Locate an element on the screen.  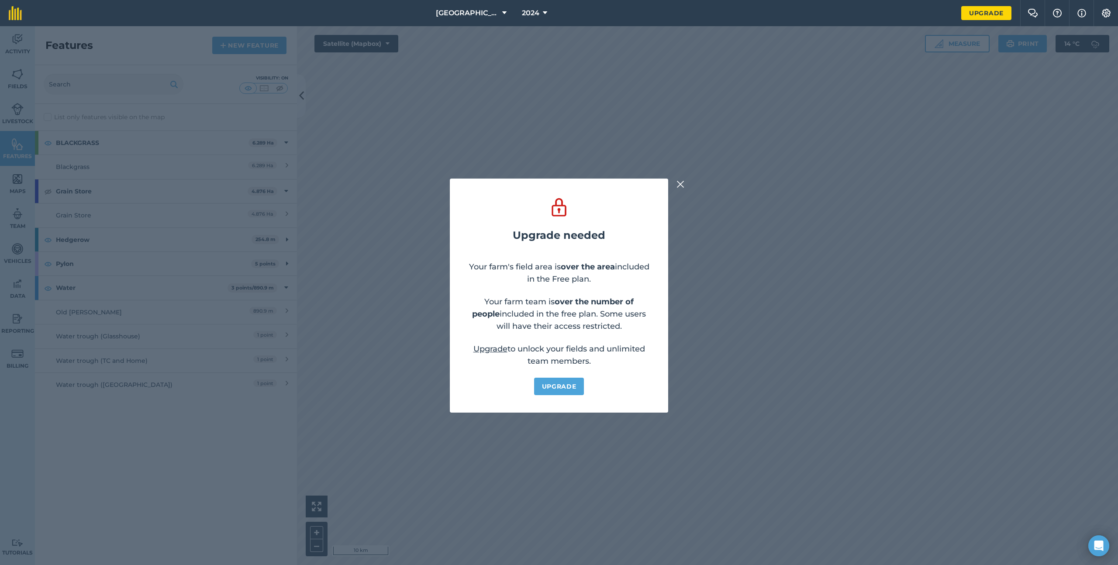
p: Your farm team is included in the free plan. Some users will have their access restricted. is located at coordinates (559, 314).